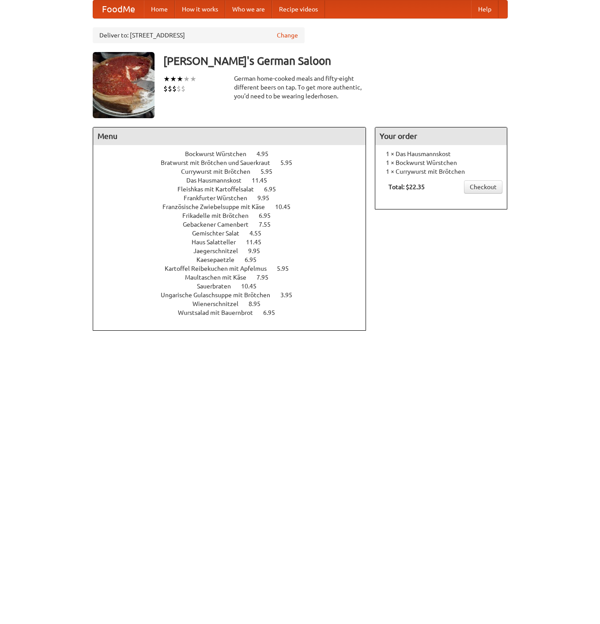 Image resolution: width=600 pixels, height=624 pixels. I want to click on a: Sauerbraten 10.45, so click(235, 286).